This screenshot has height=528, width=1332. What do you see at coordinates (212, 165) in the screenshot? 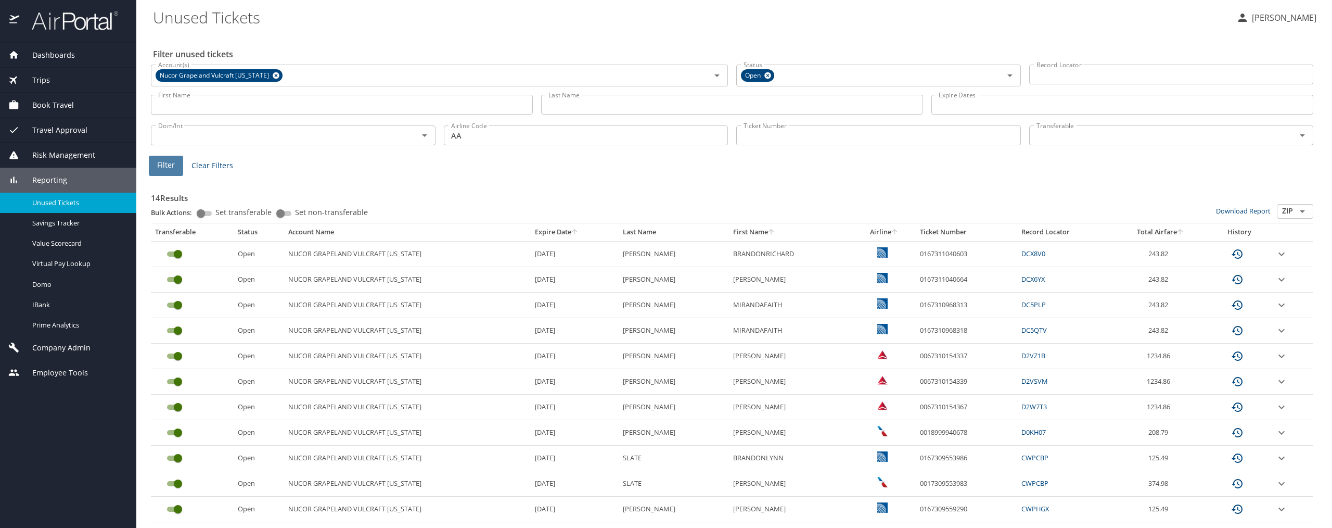
I see `button: Clear Filters` at bounding box center [212, 165].